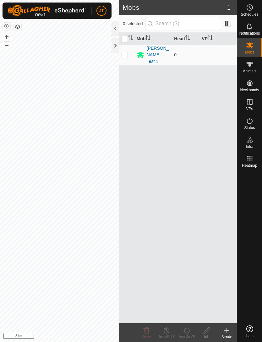 Image resolution: width=262 pixels, height=342 pixels. I want to click on span: Delete, so click(147, 336).